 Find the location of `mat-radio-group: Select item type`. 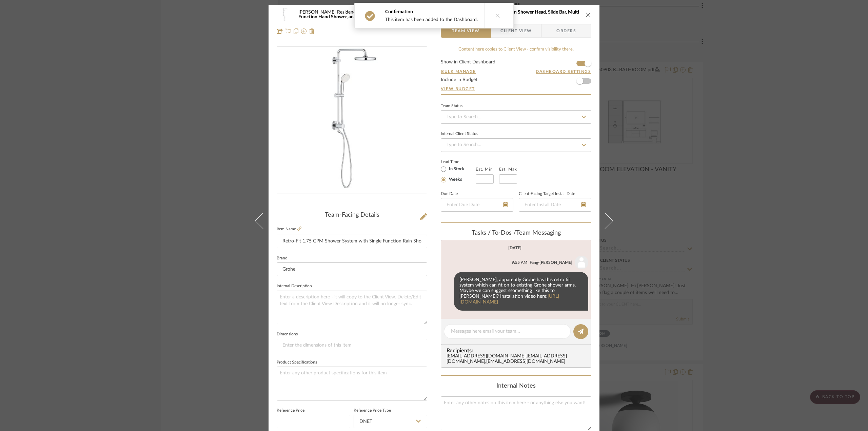

mat-radio-group: Select item type is located at coordinates (458, 174).